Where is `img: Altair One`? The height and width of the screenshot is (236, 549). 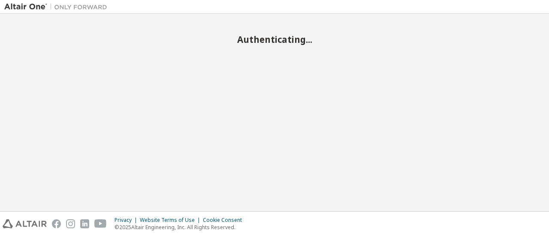 img: Altair One is located at coordinates (58, 7).